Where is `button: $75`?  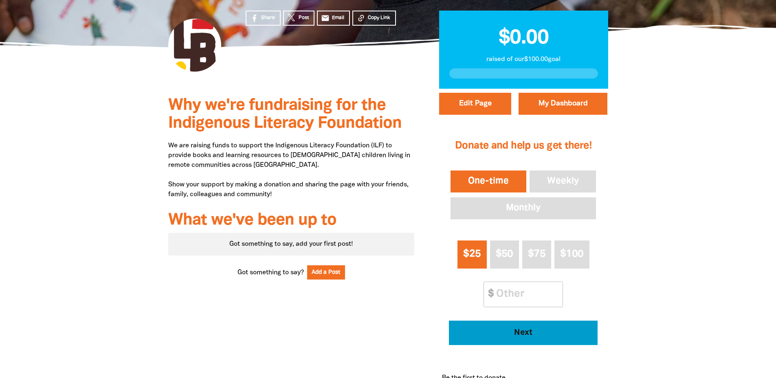 button: $75 is located at coordinates (536, 255).